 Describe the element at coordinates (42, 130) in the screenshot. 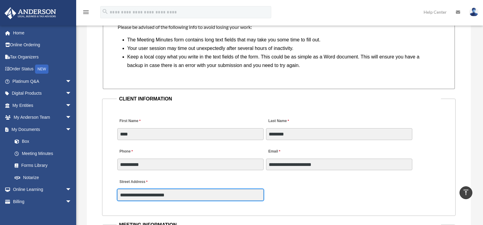

I see `a: My Documentsarrow_drop_down` at that location.